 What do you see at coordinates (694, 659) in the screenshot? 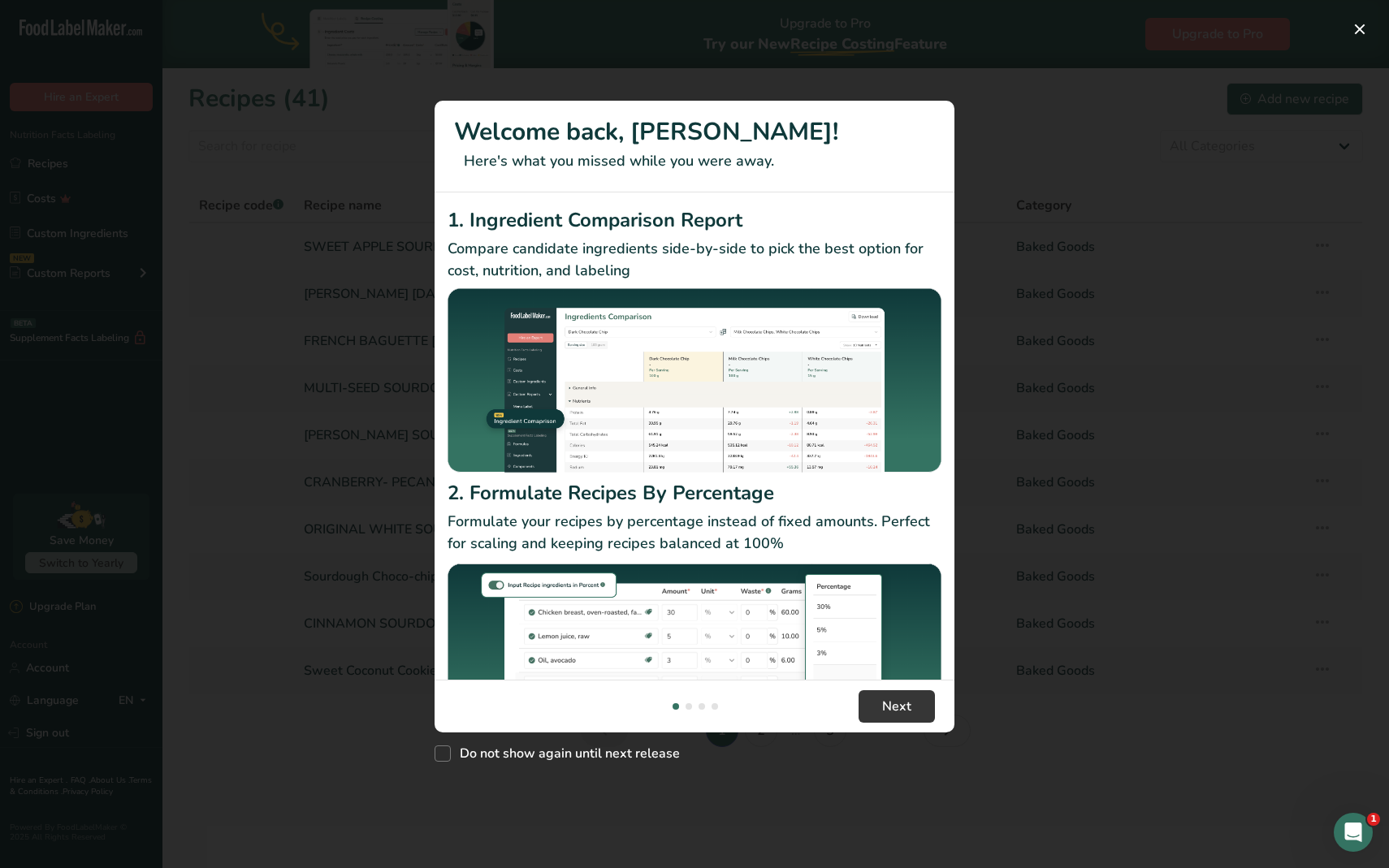
I see `img: Formulate Recipes By Percentage` at bounding box center [694, 659].